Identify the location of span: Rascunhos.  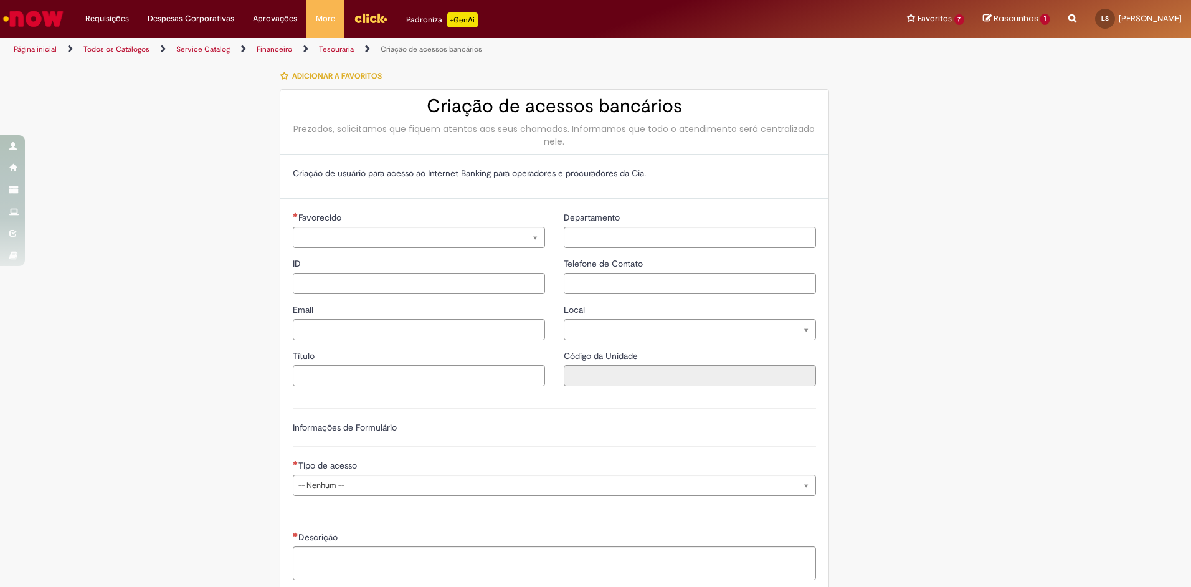
(1016, 18).